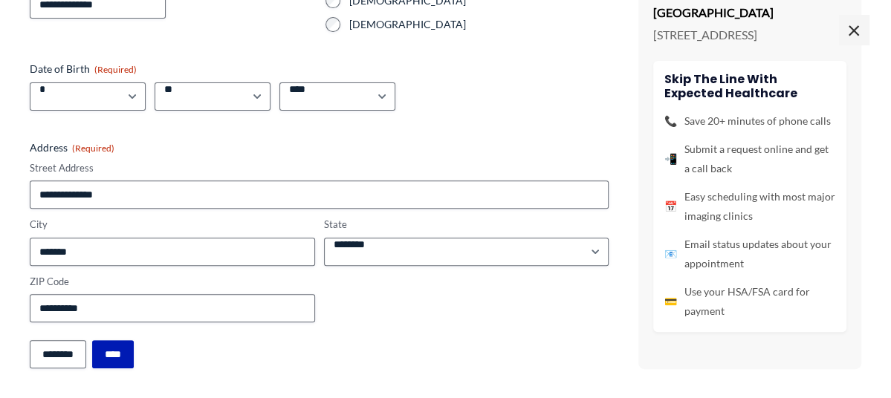  What do you see at coordinates (83, 69) in the screenshot?
I see `legend: Date of Birth` at bounding box center [83, 69].